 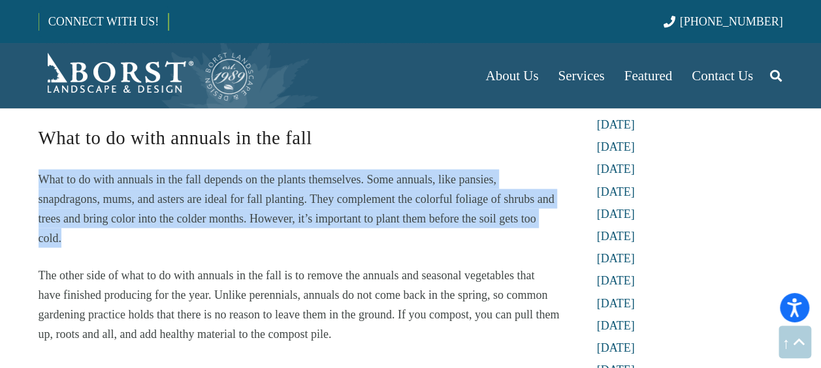 What do you see at coordinates (581, 76) in the screenshot?
I see `a: Services` at bounding box center [581, 76].